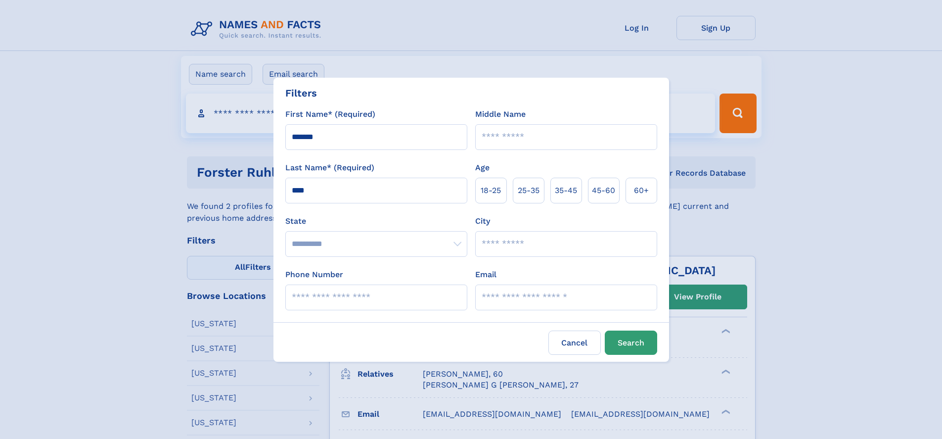  Describe the element at coordinates (501, 114) in the screenshot. I see `label: Middle Name` at that location.